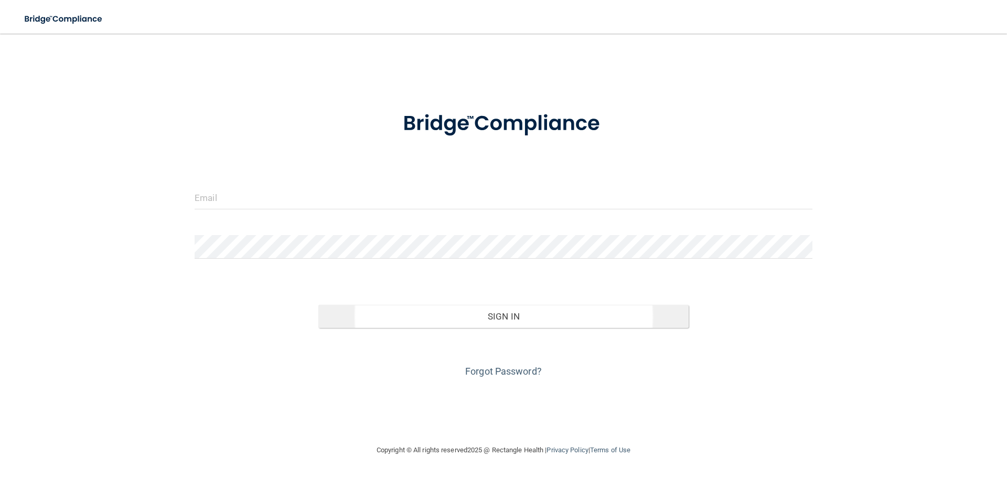 This screenshot has height=478, width=1007. I want to click on a: Privacy Policy, so click(567, 450).